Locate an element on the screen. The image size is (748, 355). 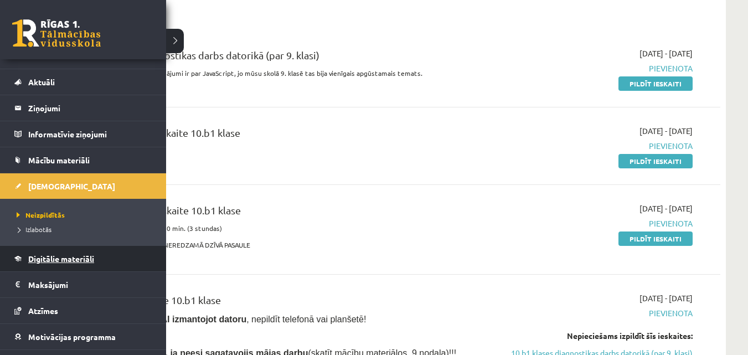
a: Mācību materiāli is located at coordinates (83, 160).